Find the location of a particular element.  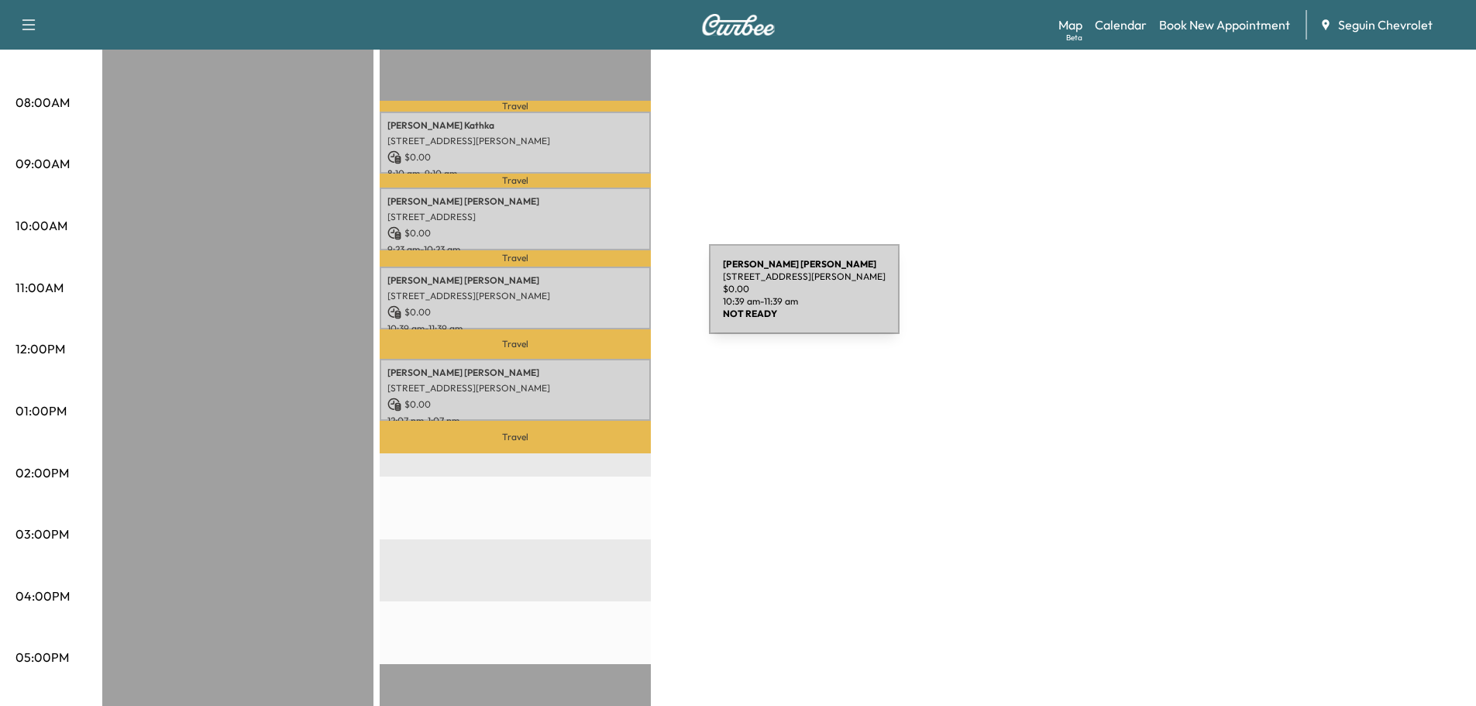

p: 02:00PM is located at coordinates (42, 472).